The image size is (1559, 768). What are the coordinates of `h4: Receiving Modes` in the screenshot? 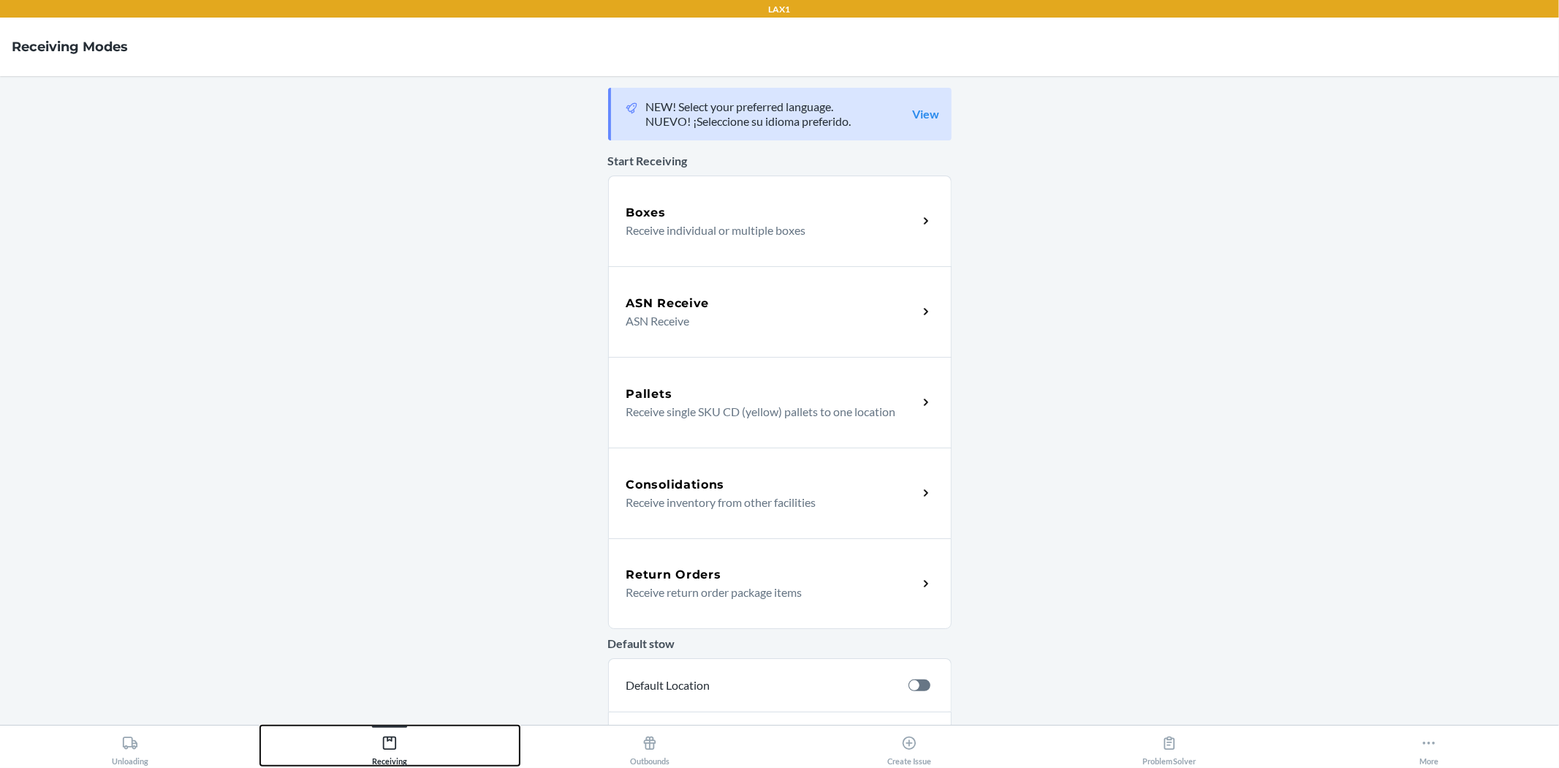 It's located at (69, 47).